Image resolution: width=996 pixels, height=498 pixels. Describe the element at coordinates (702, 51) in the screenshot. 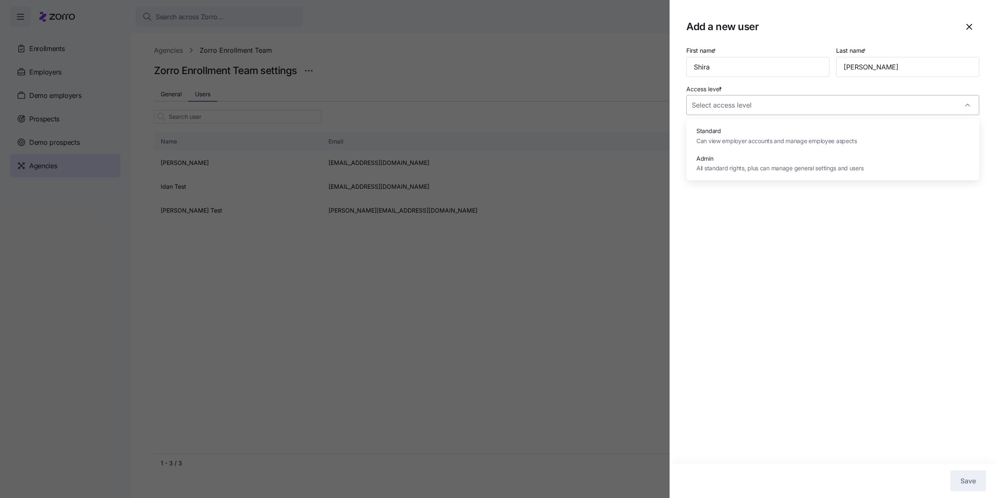

I see `label: First name` at that location.